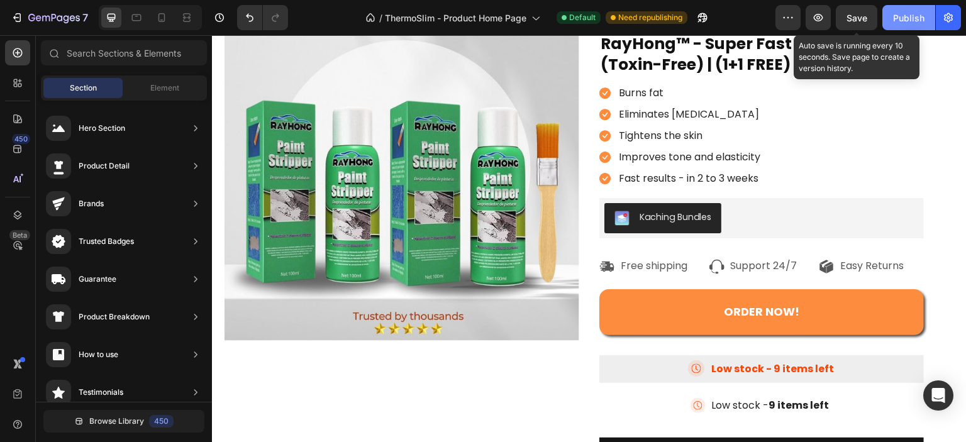 The image size is (966, 442). I want to click on strong: ORDER NOW!, so click(550, 276).